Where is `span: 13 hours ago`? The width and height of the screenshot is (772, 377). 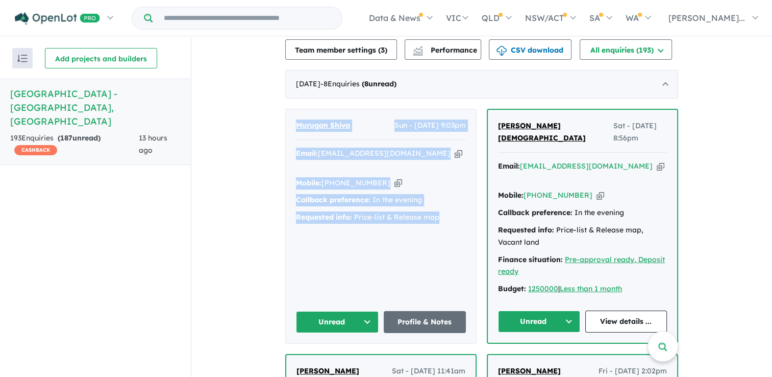 span: 13 hours ago is located at coordinates (153, 144).